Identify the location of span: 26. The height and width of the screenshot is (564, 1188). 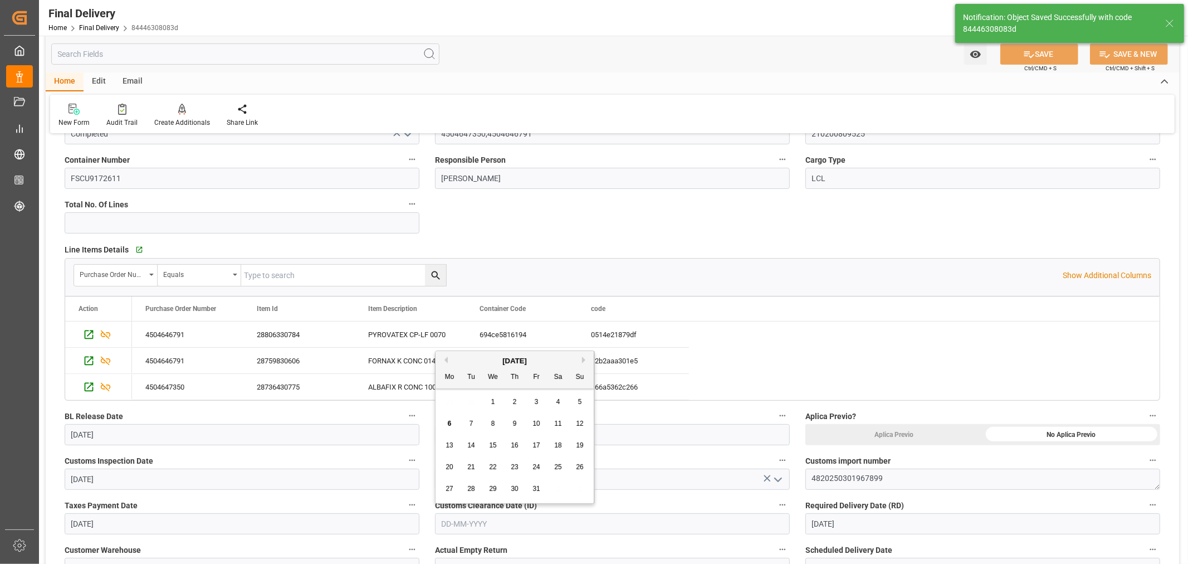
(579, 467).